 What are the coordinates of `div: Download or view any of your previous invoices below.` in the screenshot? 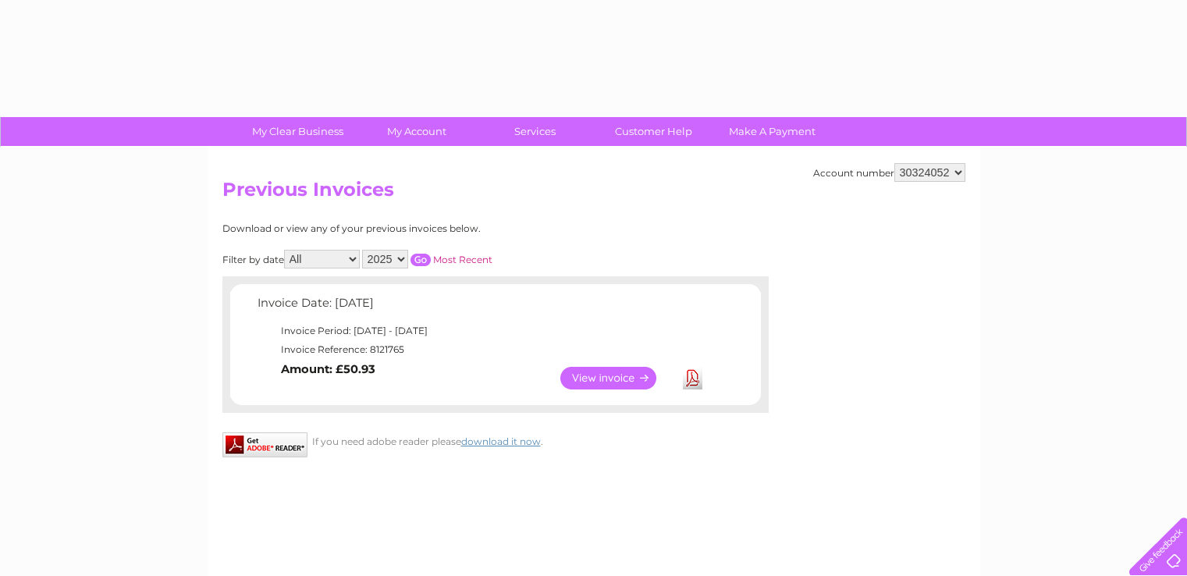 It's located at (427, 229).